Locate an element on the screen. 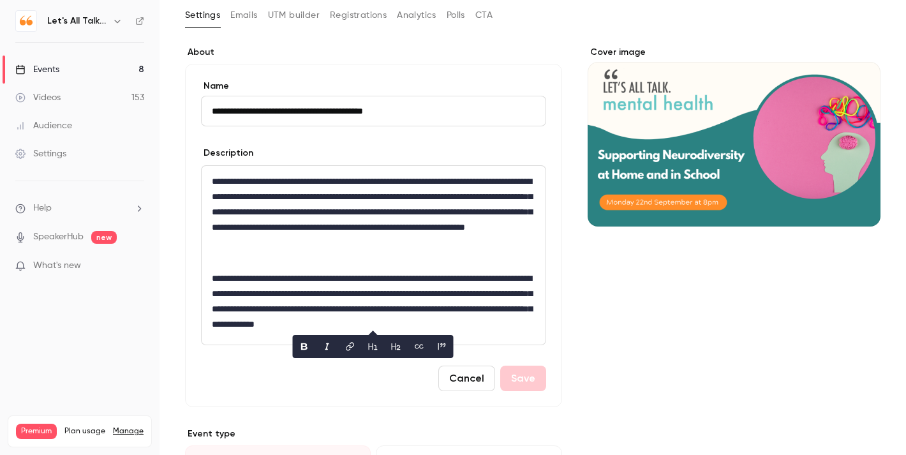  button: UTM builder is located at coordinates (294, 15).